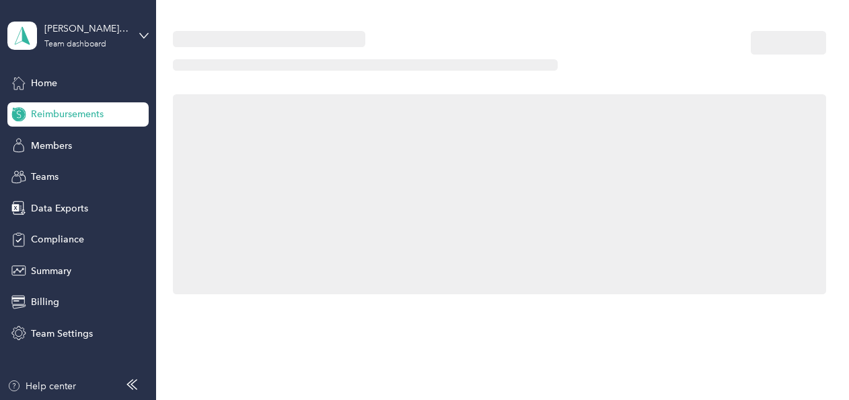  Describe the element at coordinates (75, 44) in the screenshot. I see `div: Team dashboard` at that location.